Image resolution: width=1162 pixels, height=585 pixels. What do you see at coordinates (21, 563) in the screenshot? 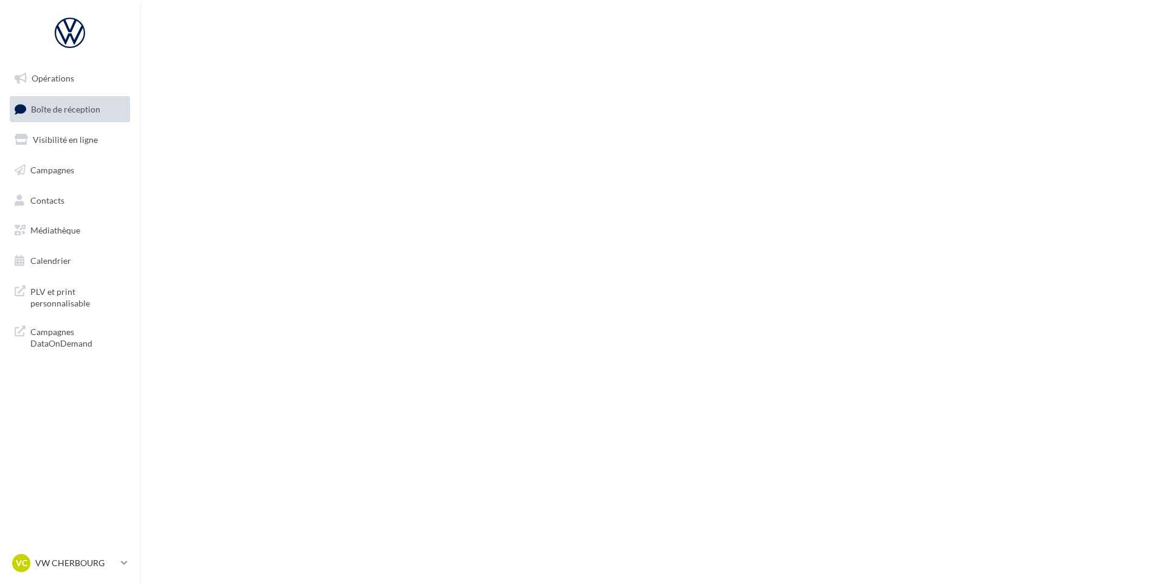
I see `span: VC` at bounding box center [21, 563].